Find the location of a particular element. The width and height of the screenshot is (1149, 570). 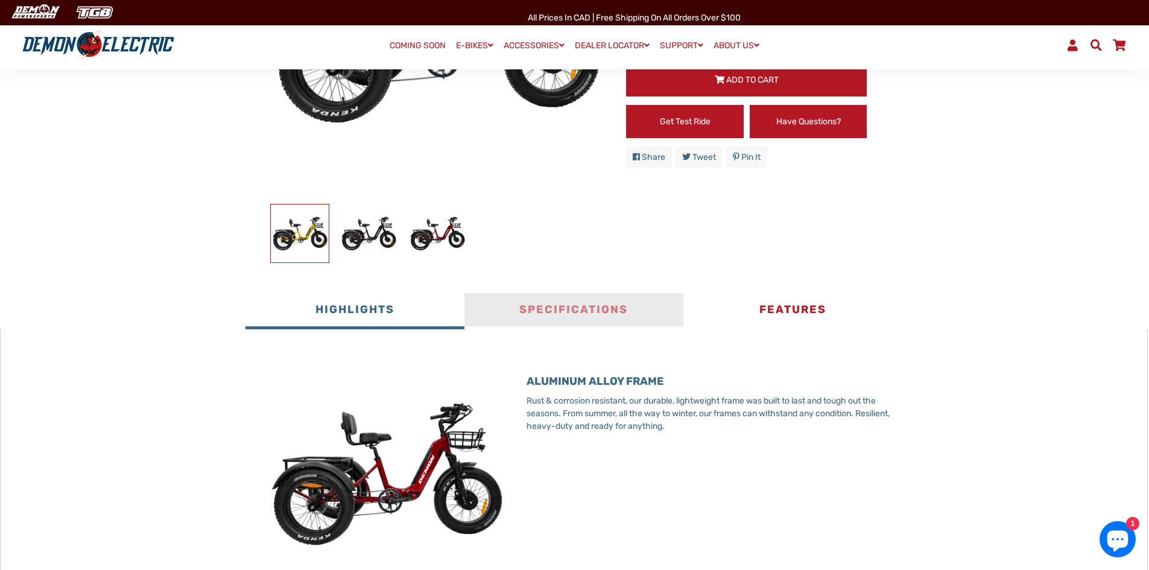

button: Highlights is located at coordinates (355, 311).